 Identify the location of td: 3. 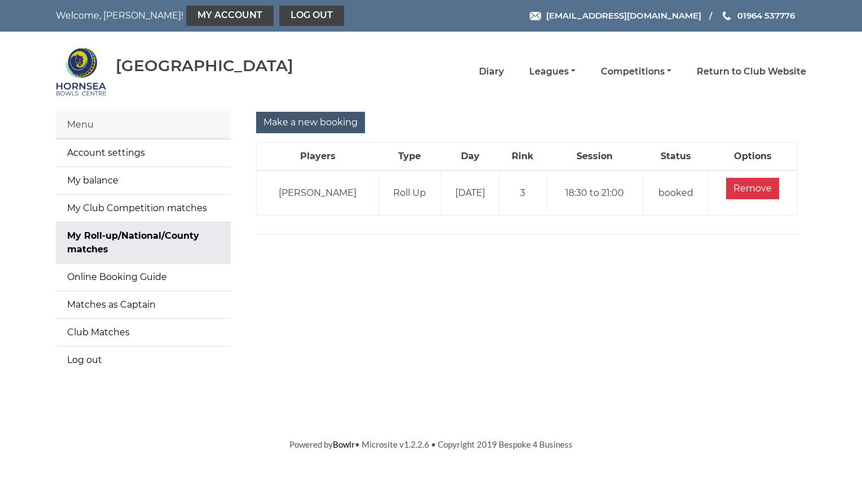
(523, 193).